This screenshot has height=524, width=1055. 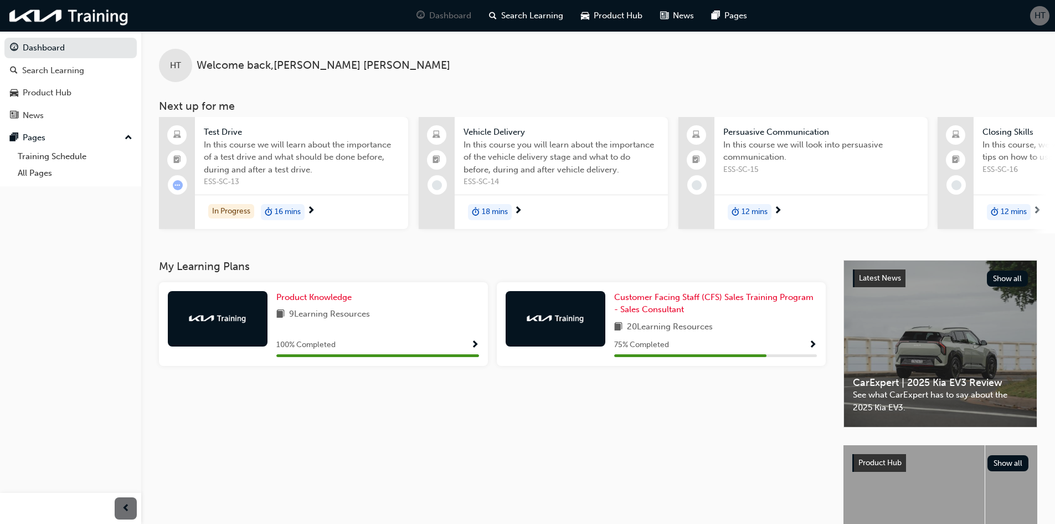 I want to click on span: prev-icon, so click(x=126, y=508).